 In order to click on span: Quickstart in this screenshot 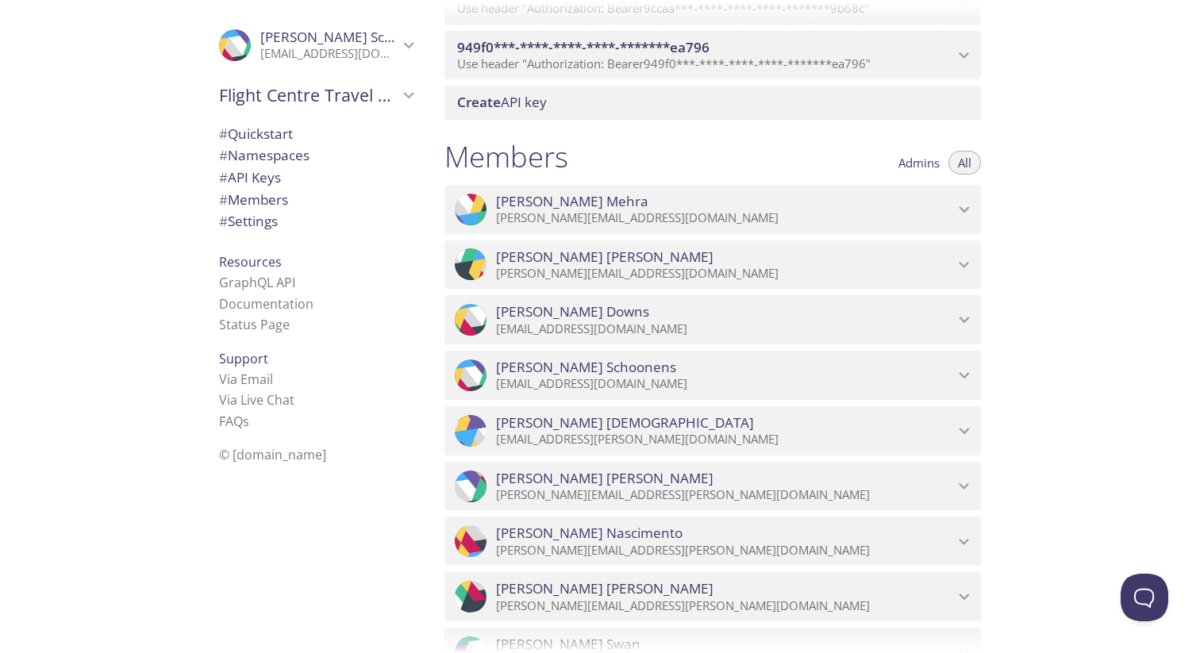, I will do `click(256, 133)`.